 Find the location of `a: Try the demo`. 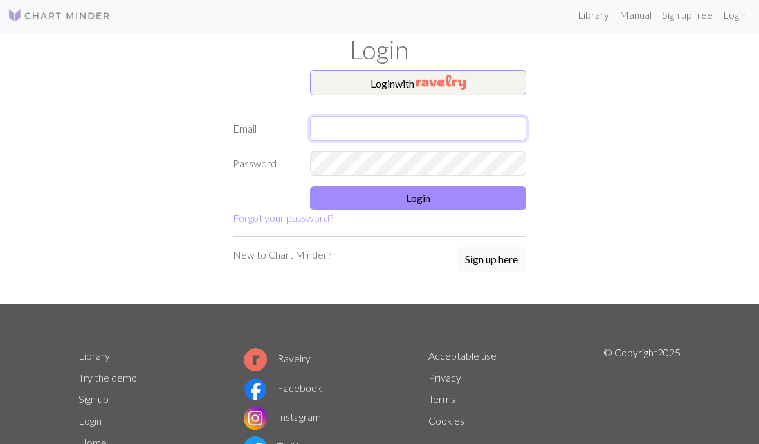

a: Try the demo is located at coordinates (107, 377).